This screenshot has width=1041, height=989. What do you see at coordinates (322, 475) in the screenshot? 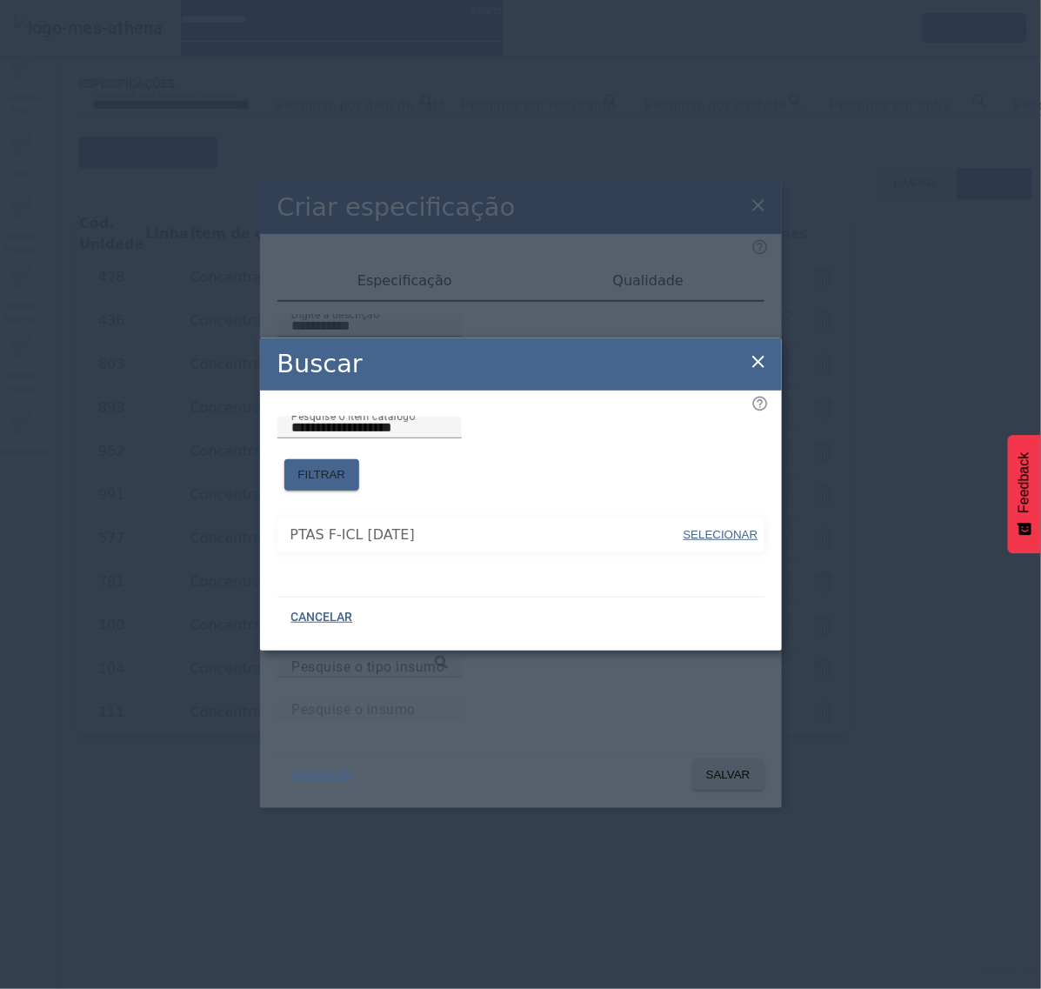
I see `button: FILTRAR` at bounding box center [322, 475].